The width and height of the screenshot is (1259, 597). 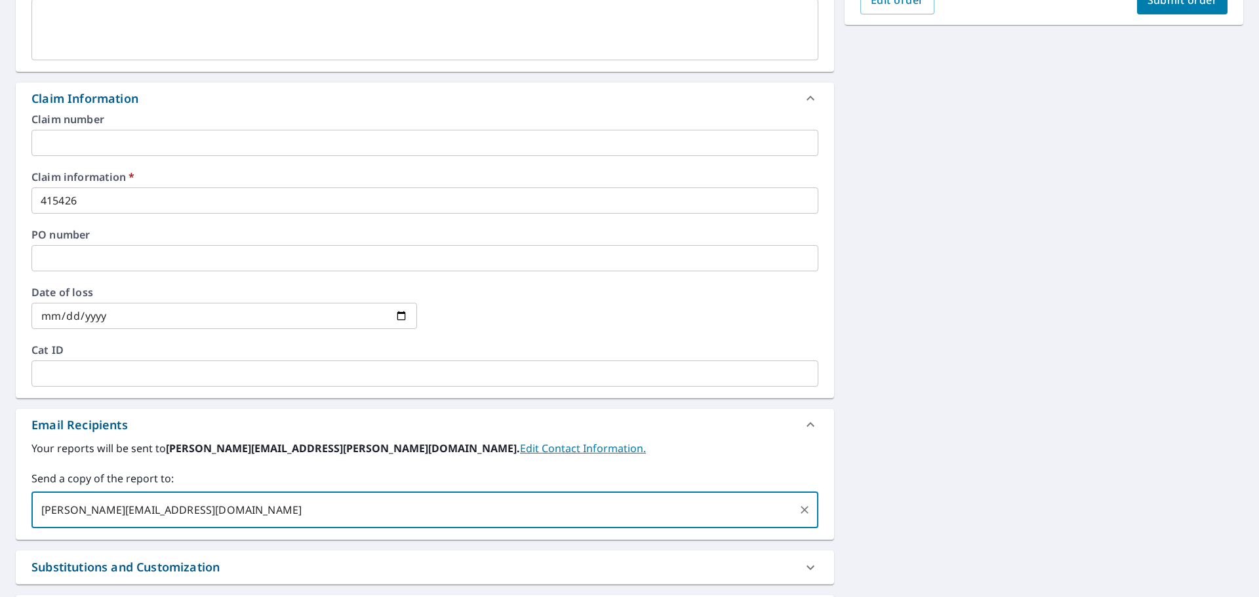 I want to click on a: EditContactInfo, so click(x=583, y=448).